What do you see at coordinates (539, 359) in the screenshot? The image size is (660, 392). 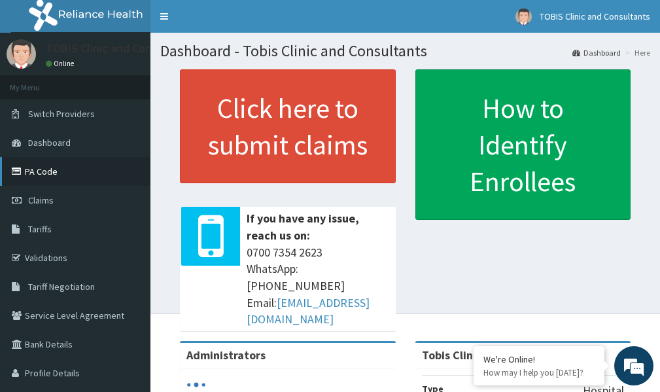 I see `div: We're Online!` at bounding box center [539, 359].